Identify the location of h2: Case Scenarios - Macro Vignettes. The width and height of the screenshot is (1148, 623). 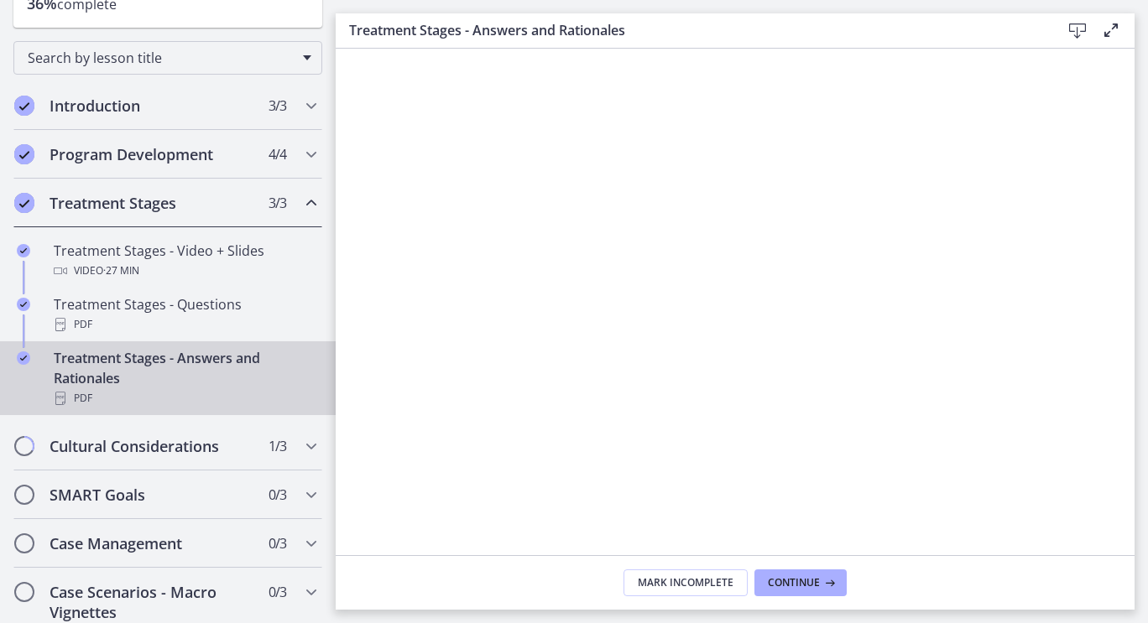
(152, 602).